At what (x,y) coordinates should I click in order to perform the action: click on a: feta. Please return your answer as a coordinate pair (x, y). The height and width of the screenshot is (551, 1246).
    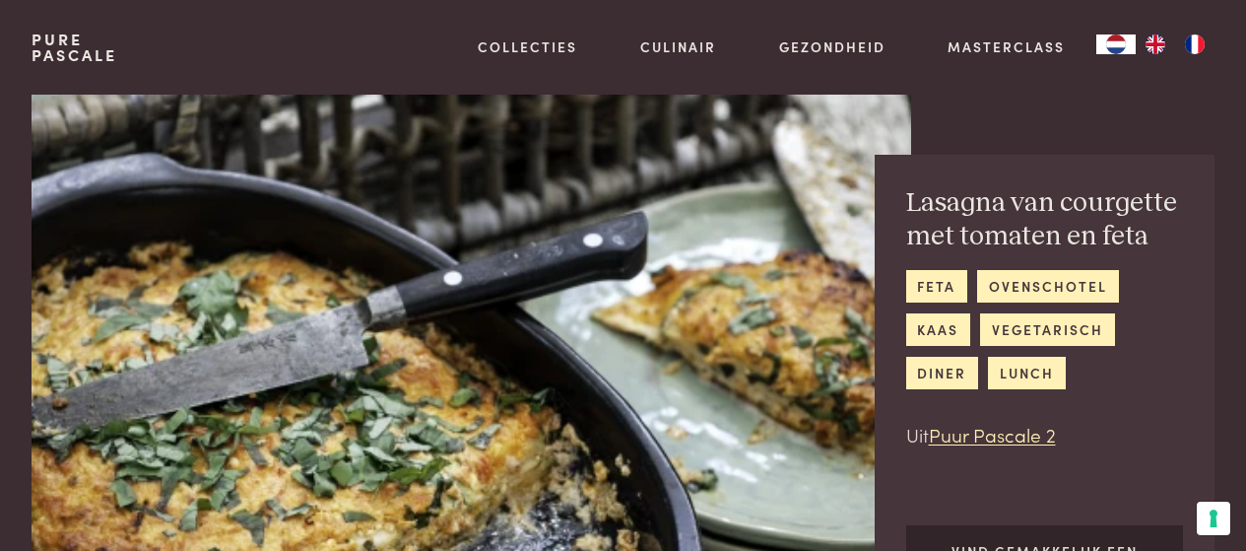
    Looking at the image, I should click on (937, 286).